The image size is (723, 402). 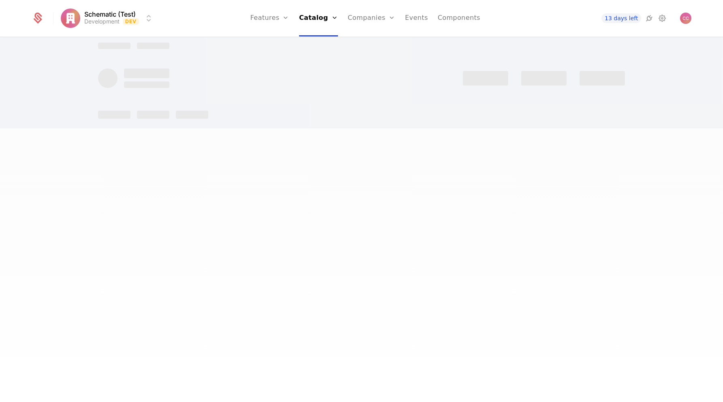 I want to click on button: Open user button, so click(x=685, y=18).